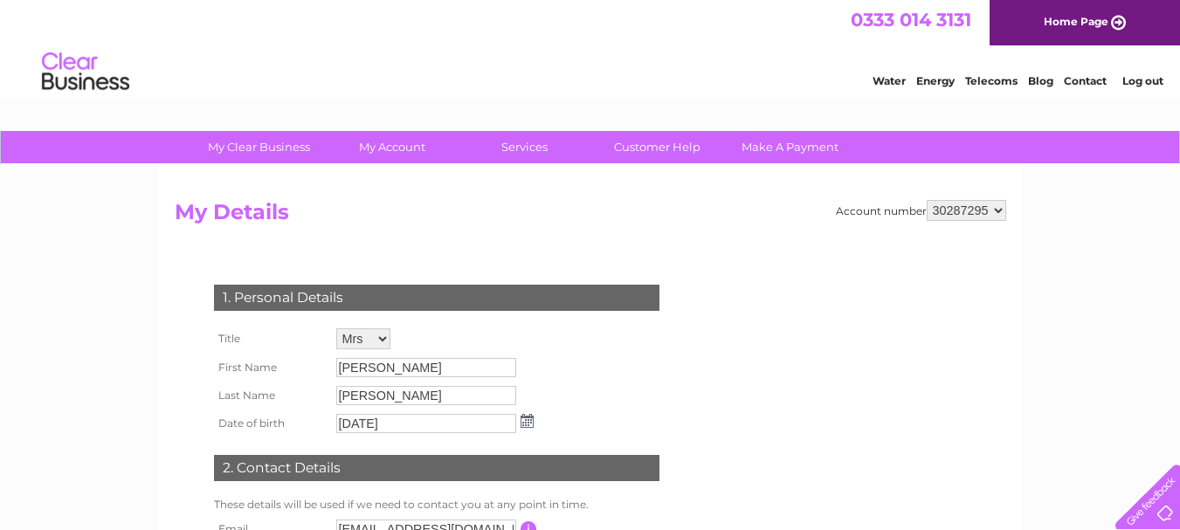 This screenshot has height=530, width=1180. Describe the element at coordinates (911, 19) in the screenshot. I see `span: 0333 014 3131` at that location.